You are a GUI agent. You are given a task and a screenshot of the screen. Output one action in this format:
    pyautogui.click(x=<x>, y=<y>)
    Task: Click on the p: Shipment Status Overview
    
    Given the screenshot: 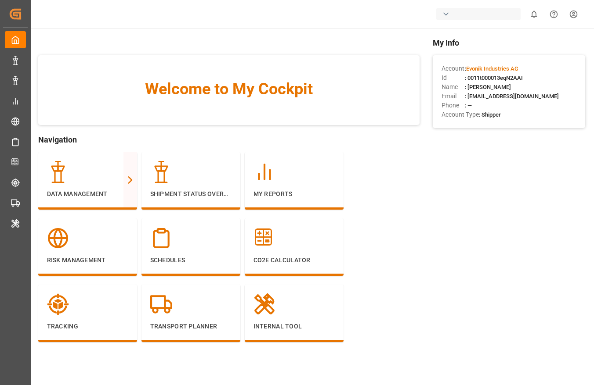 What is the action you would take?
    pyautogui.click(x=191, y=194)
    